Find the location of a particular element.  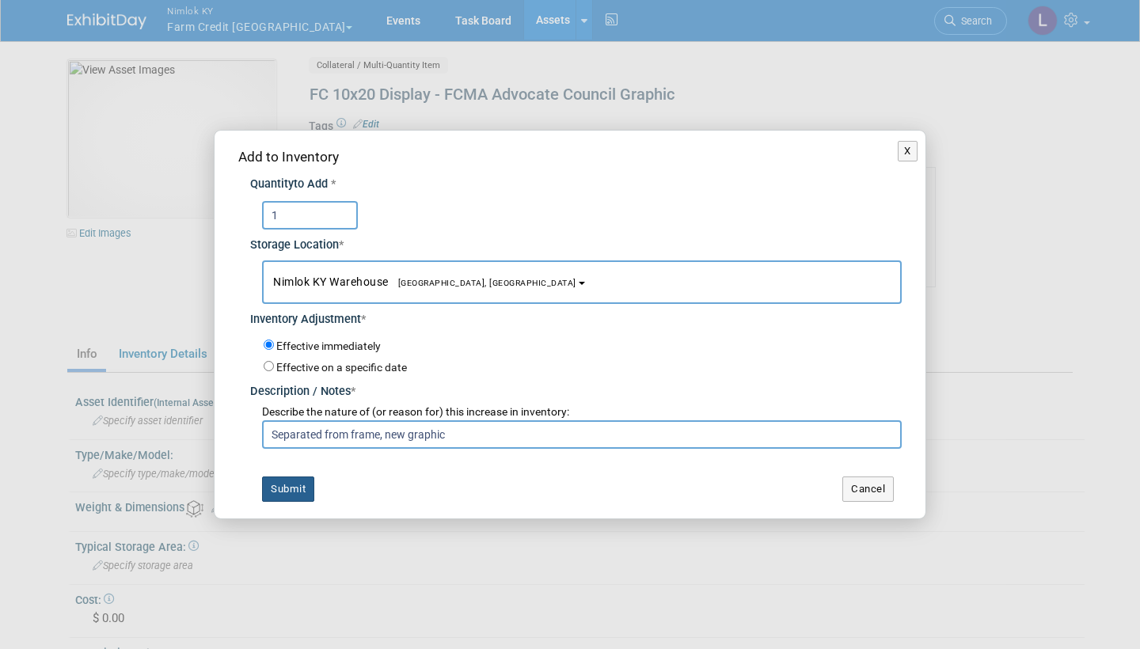

button: Cancel is located at coordinates (868, 489).